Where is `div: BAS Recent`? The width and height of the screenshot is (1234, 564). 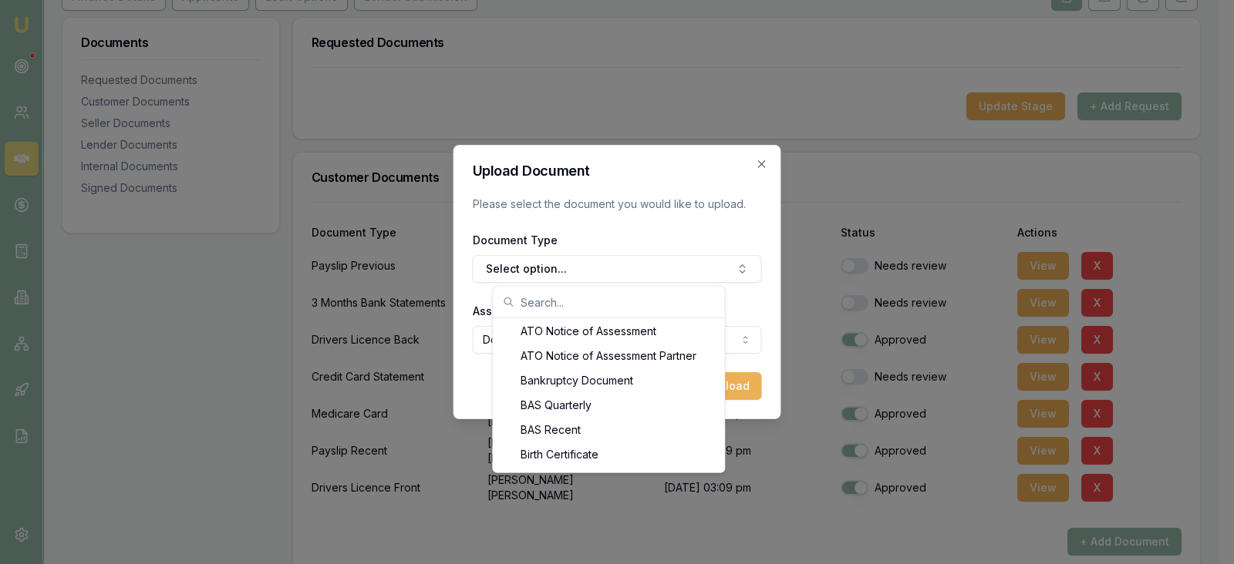
div: BAS Recent is located at coordinates (608, 430).